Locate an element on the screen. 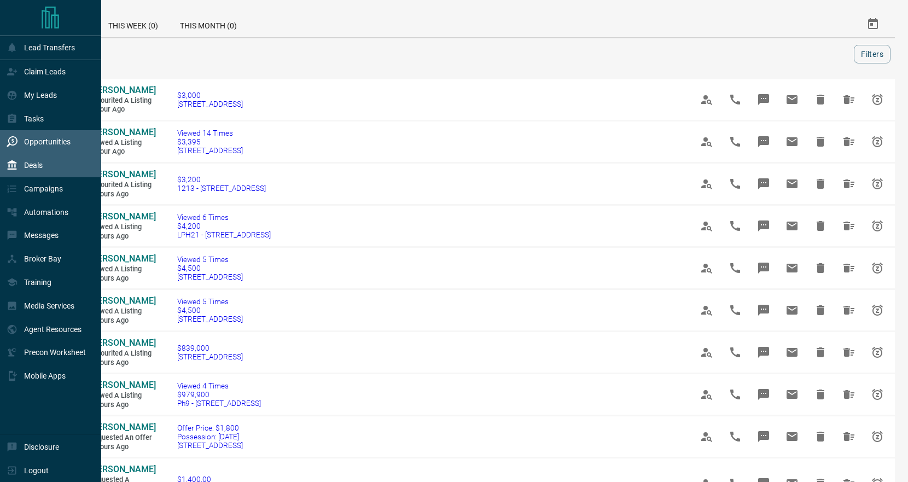 Image resolution: width=908 pixels, height=482 pixels. span: Hide All from Nat R is located at coordinates (849, 394).